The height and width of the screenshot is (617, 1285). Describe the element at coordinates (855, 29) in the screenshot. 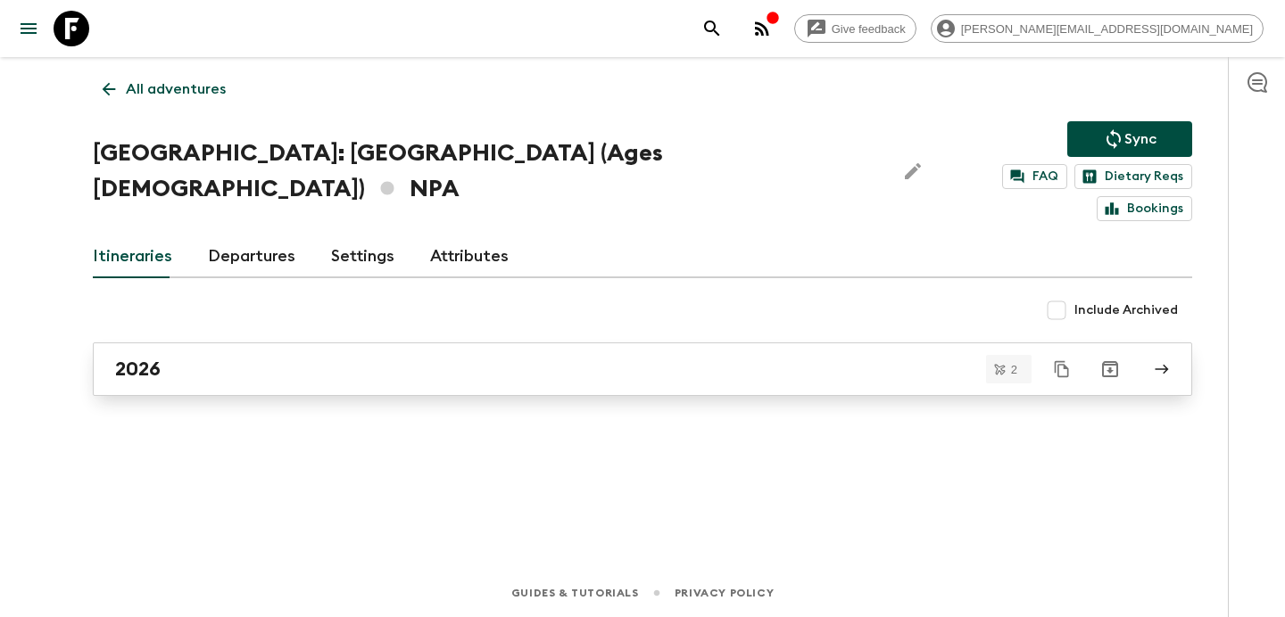

I see `a: Give feedback` at that location.